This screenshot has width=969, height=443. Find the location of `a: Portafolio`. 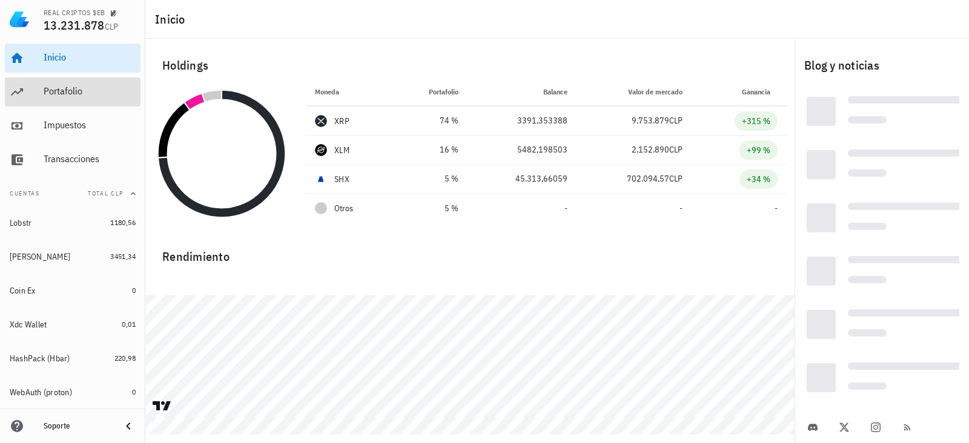

a: Portafolio is located at coordinates (73, 92).